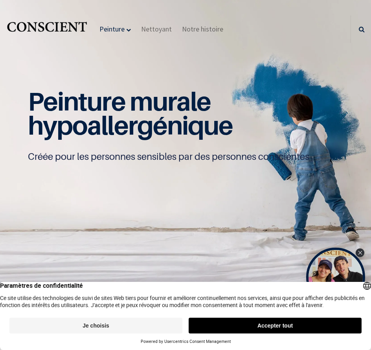  Describe the element at coordinates (119, 101) in the screenshot. I see `span: Peinture murale` at that location.